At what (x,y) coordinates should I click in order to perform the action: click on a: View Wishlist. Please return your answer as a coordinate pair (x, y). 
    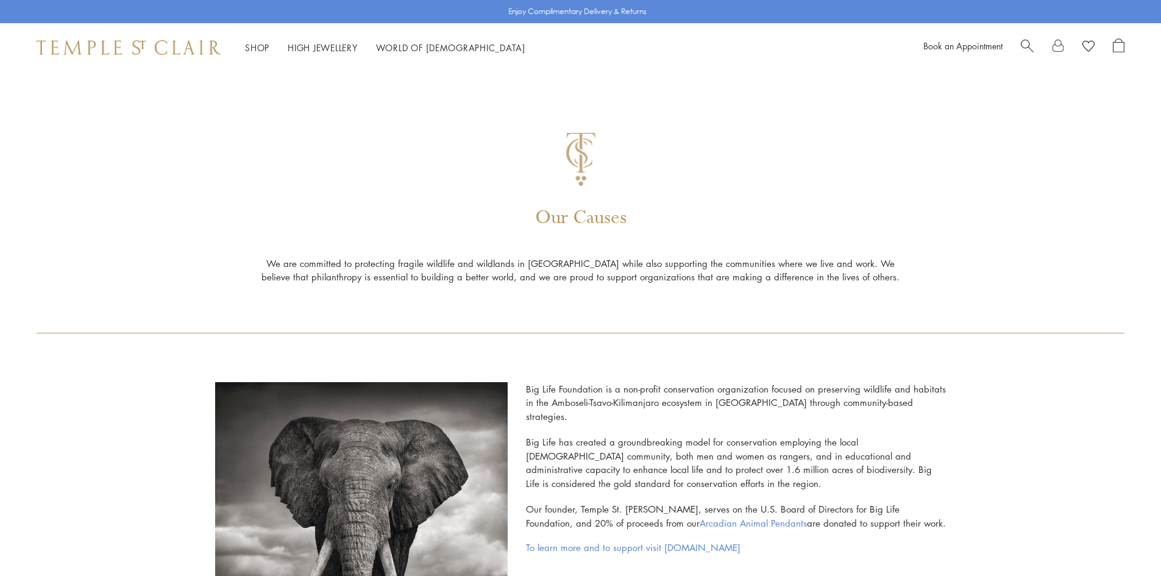
    Looking at the image, I should click on (1088, 48).